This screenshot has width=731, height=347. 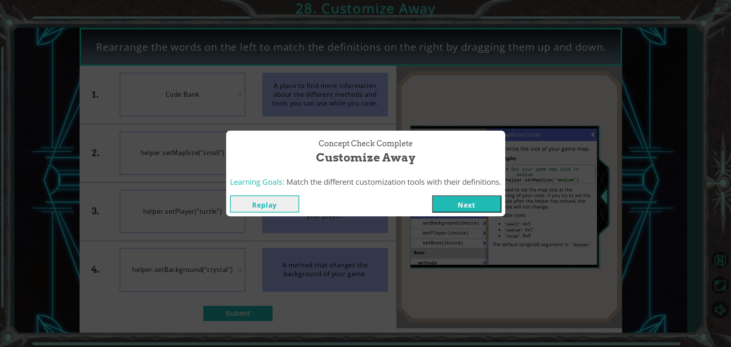 What do you see at coordinates (366, 144) in the screenshot?
I see `span: Concept Check Complete` at bounding box center [366, 144].